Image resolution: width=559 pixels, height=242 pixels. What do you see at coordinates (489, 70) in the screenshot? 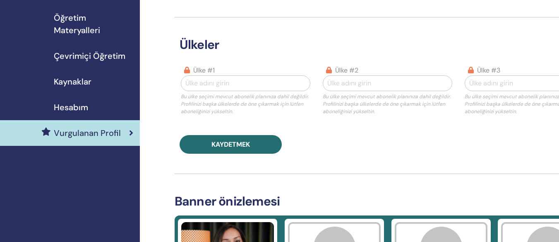
I see `label: ülke #3` at bounding box center [489, 70].